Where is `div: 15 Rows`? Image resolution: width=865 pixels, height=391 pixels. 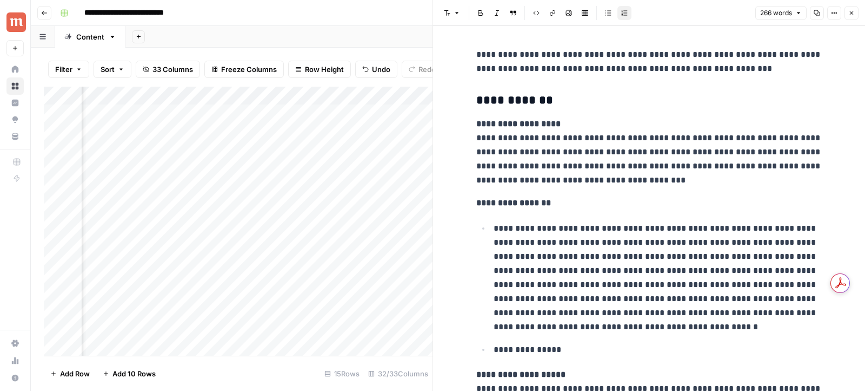
div: 15 Rows is located at coordinates (342, 373).